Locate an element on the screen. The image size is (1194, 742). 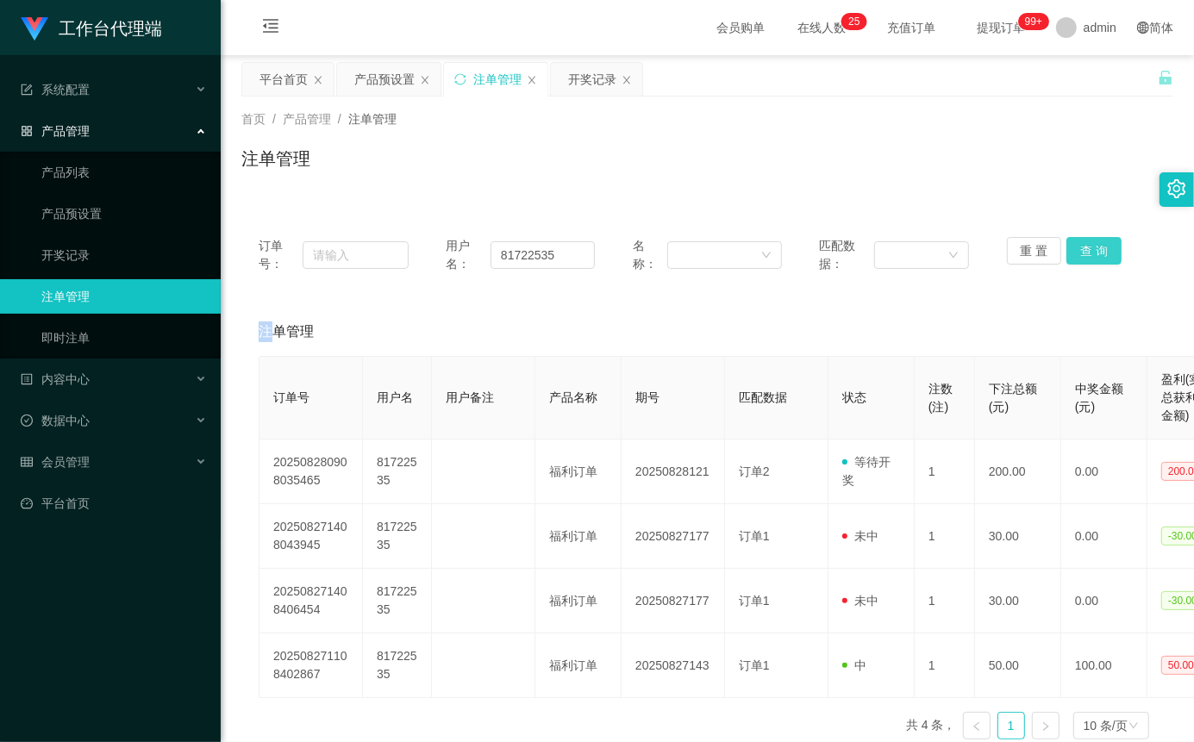
sup: 979 is located at coordinates (1034, 22).